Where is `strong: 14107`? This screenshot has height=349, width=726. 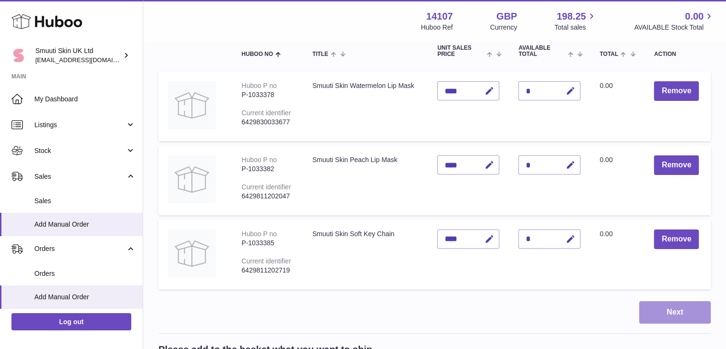 strong: 14107 is located at coordinates (440, 16).